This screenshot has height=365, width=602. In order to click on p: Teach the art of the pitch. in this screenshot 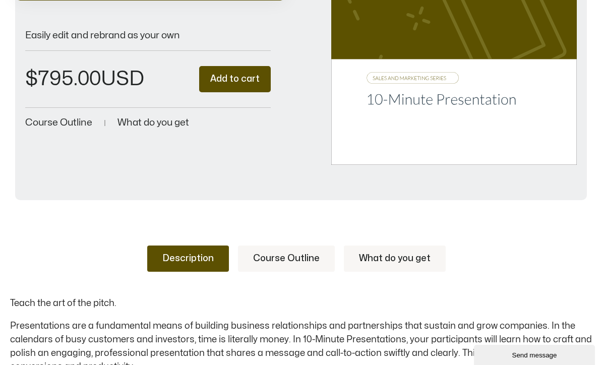, I will do `click(301, 303)`.